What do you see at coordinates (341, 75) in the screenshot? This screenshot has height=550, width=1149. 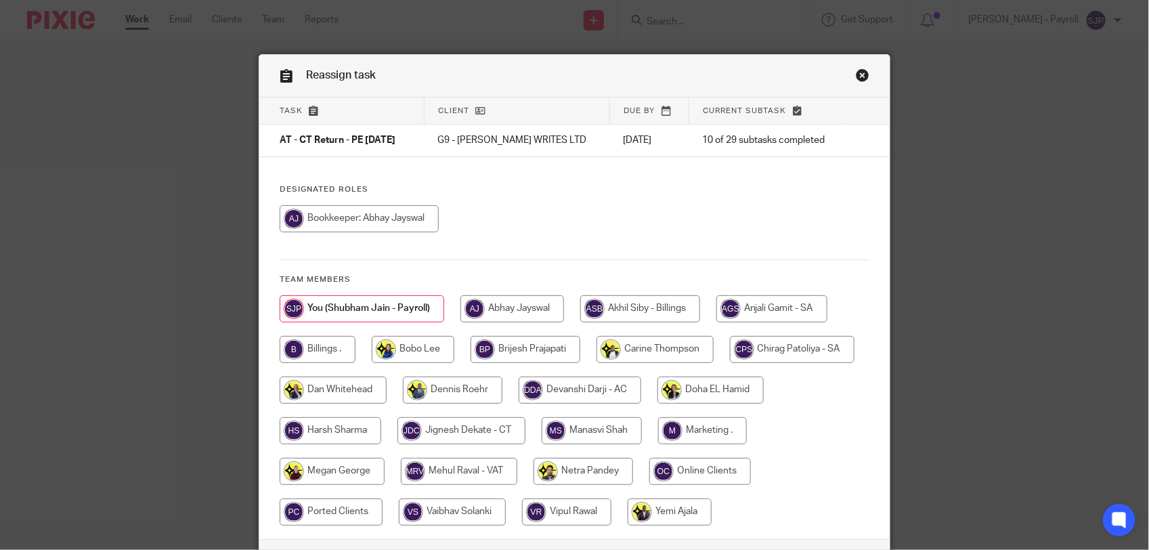 I see `span: Reassign task` at bounding box center [341, 75].